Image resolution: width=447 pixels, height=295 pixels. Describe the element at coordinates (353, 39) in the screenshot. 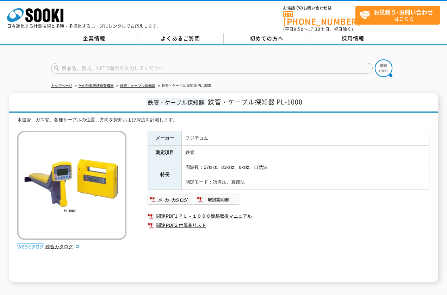

I see `a: 採用情報` at that location.